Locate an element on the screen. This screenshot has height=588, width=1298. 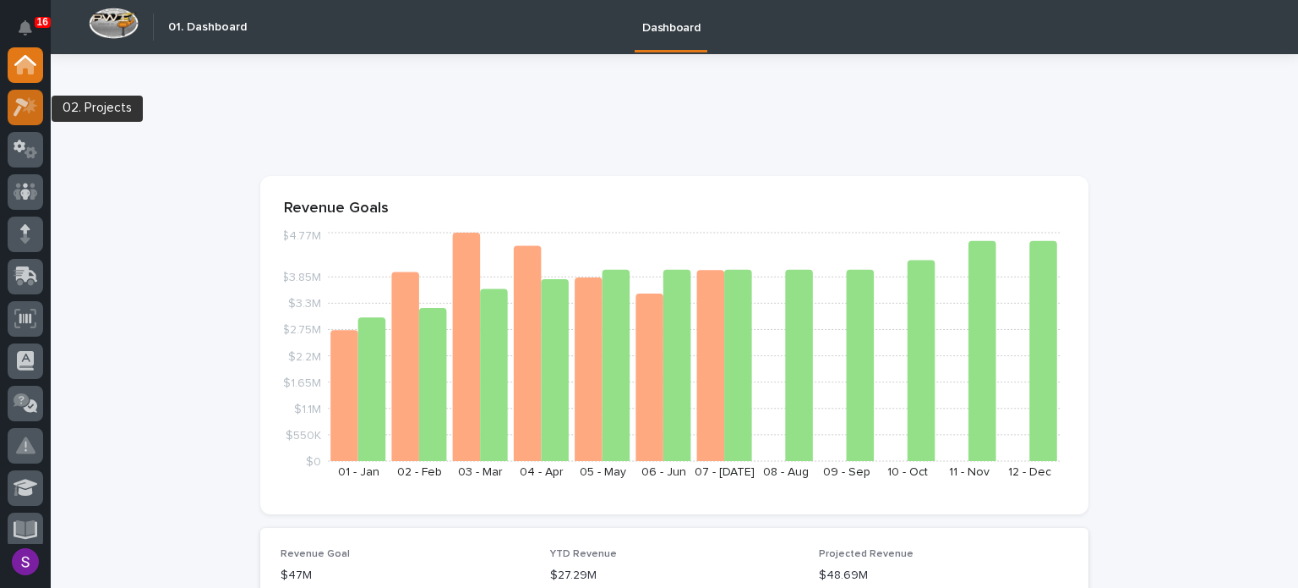
span: Projected Revenue is located at coordinates (867, 554).